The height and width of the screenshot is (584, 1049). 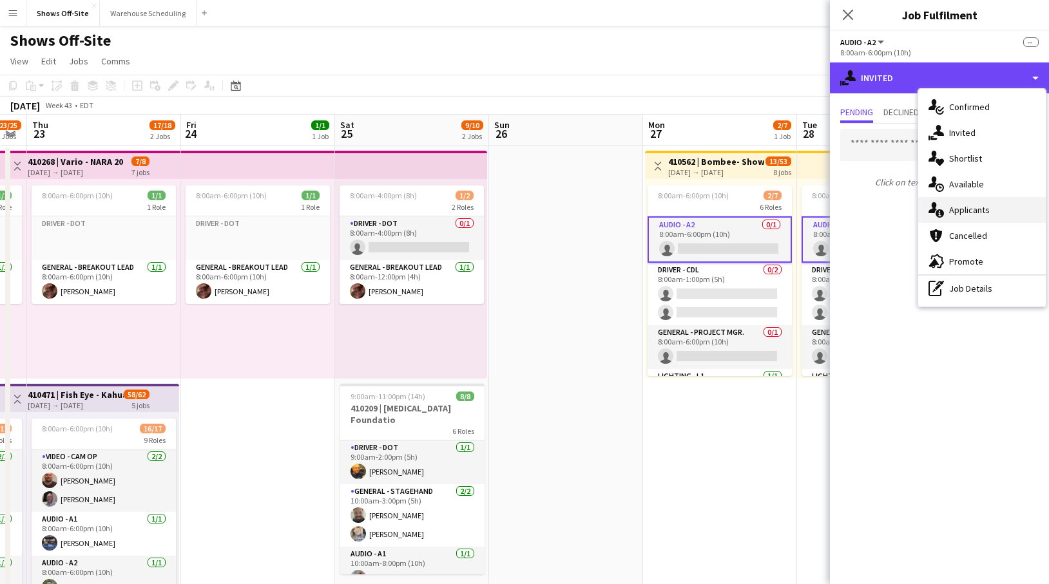 What do you see at coordinates (155, 440) in the screenshot?
I see `span: 9 Roles` at bounding box center [155, 440].